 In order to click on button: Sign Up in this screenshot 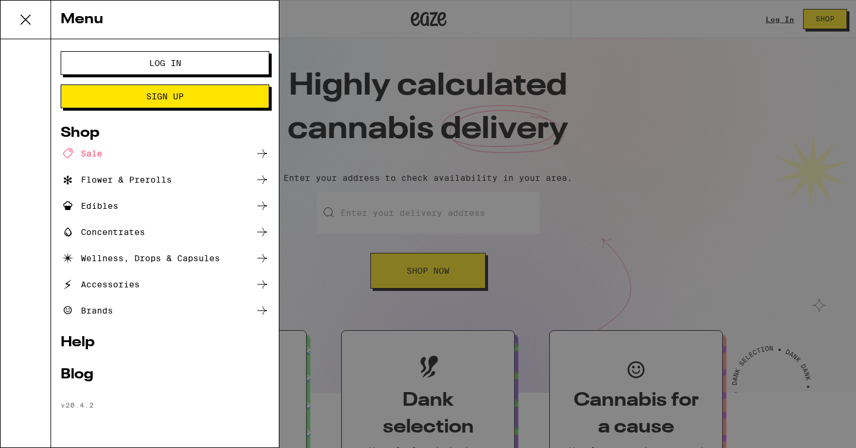, I will do `click(165, 96)`.